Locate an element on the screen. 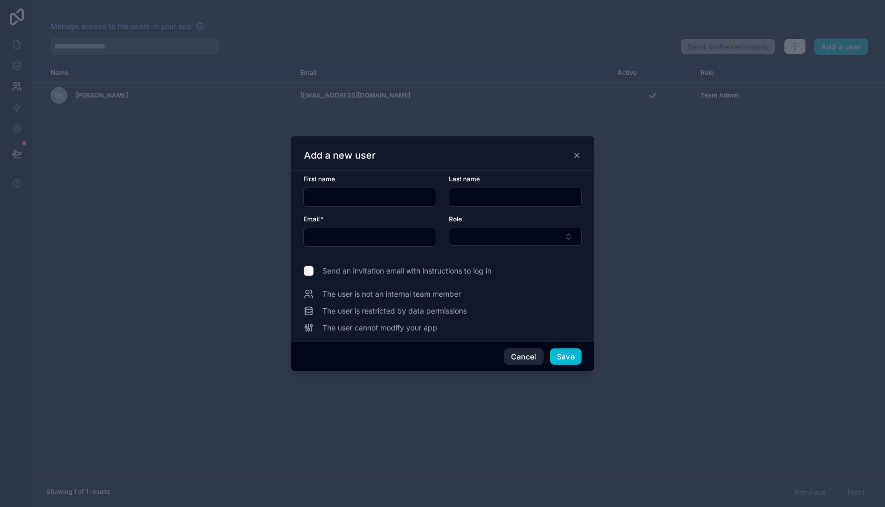  input: Send an invitation email with instructions to log in is located at coordinates (309, 271).